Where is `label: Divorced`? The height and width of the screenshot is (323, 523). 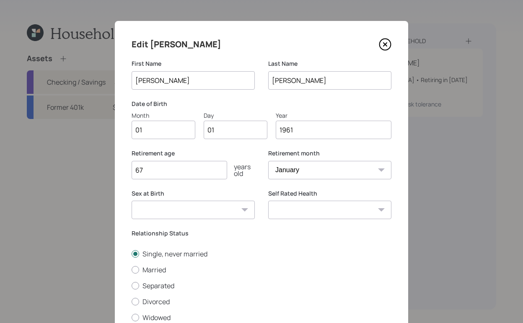 label: Divorced is located at coordinates (262, 302).